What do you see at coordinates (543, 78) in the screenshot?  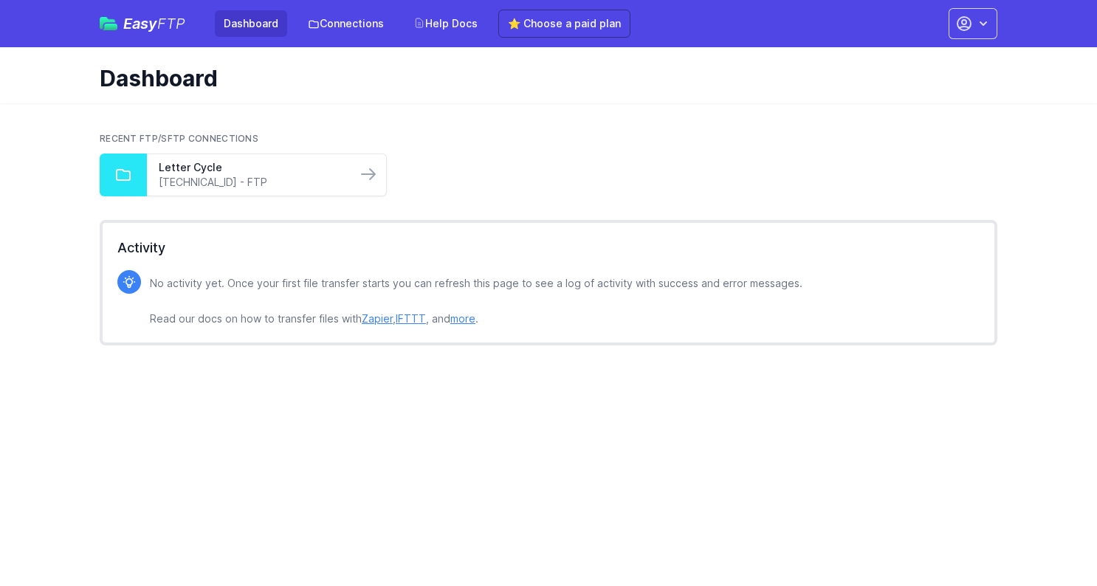 I see `h1: Dashboard` at bounding box center [543, 78].